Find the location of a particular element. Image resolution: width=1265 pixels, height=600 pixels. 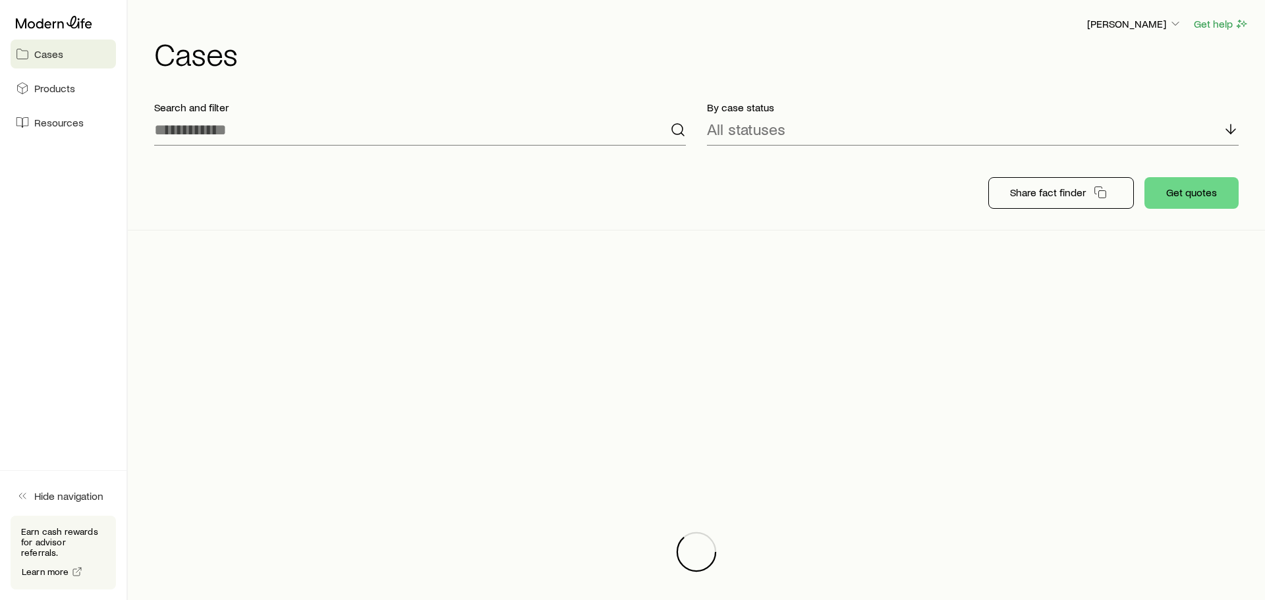

span: Cases is located at coordinates (49, 54).